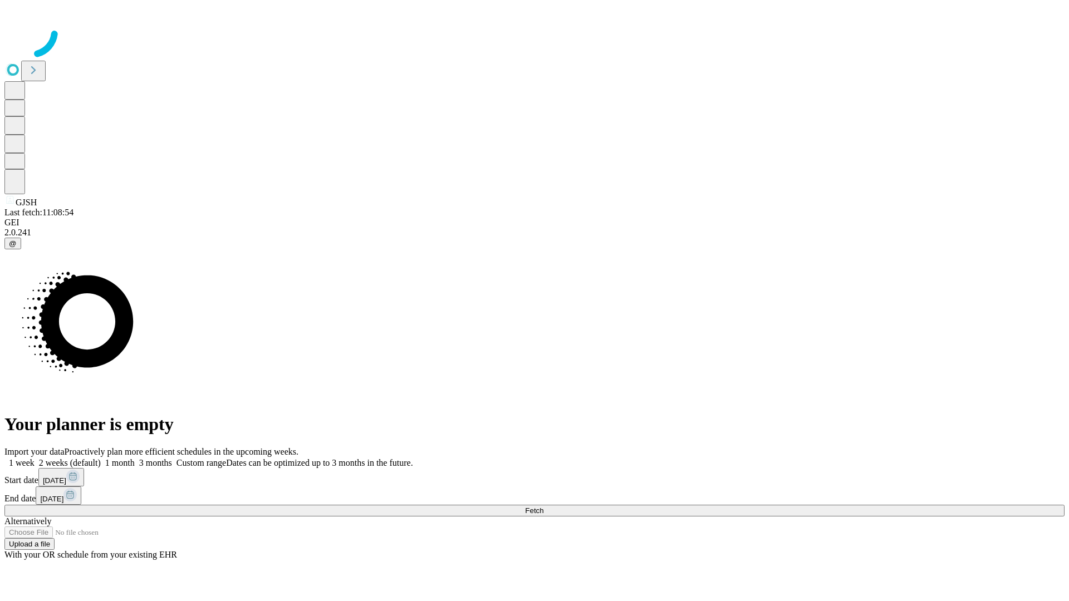 This screenshot has height=601, width=1069. Describe the element at coordinates (35, 452) in the screenshot. I see `span: Import your data` at that location.